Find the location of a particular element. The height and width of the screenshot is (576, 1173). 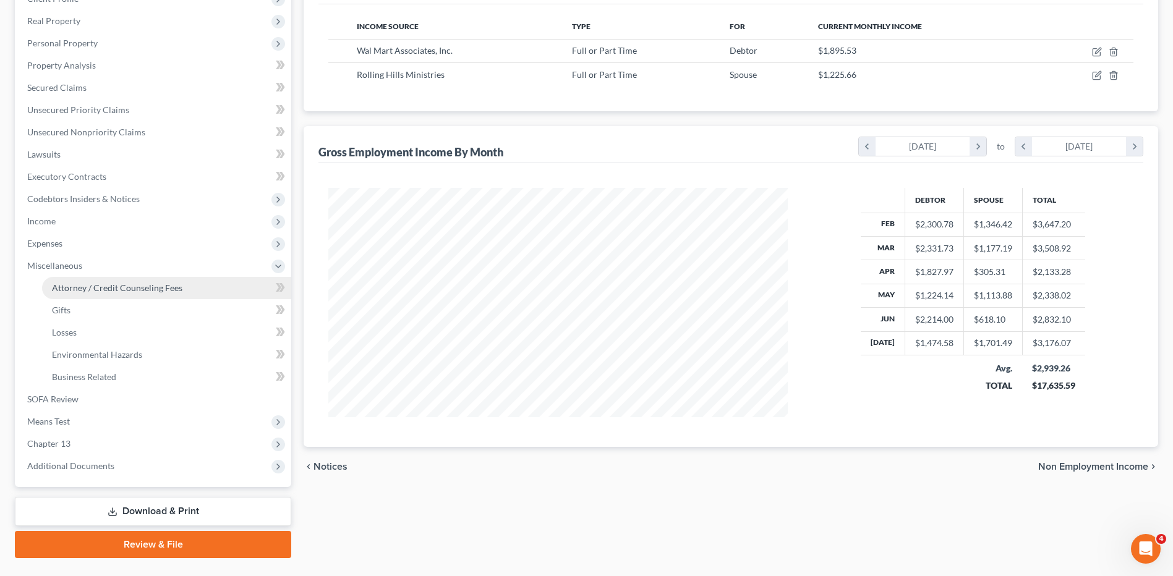

div: TOTAL is located at coordinates (992, 386).